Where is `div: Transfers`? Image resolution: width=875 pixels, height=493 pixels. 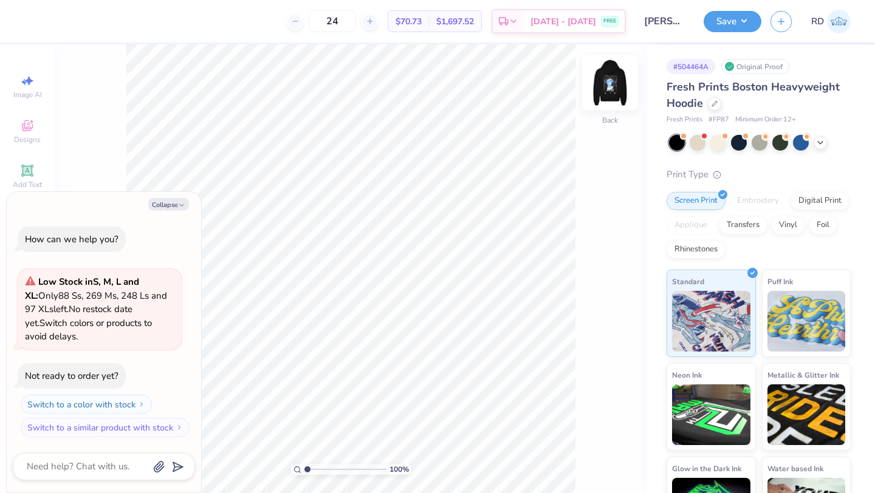 div: Transfers is located at coordinates (743, 225).